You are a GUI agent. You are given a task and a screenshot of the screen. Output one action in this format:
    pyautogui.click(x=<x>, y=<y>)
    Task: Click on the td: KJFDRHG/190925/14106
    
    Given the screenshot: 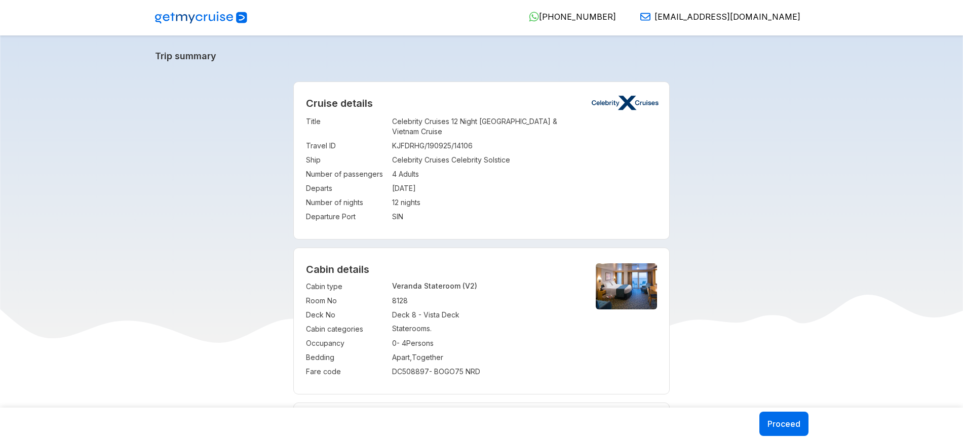 What is the action you would take?
    pyautogui.click(x=524, y=146)
    